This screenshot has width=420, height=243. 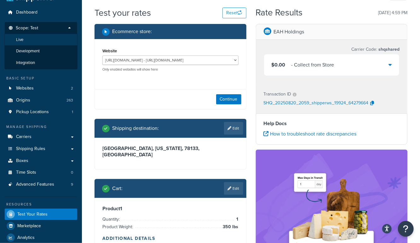 What do you see at coordinates (26, 63) in the screenshot?
I see `span: Integration` at bounding box center [26, 63].